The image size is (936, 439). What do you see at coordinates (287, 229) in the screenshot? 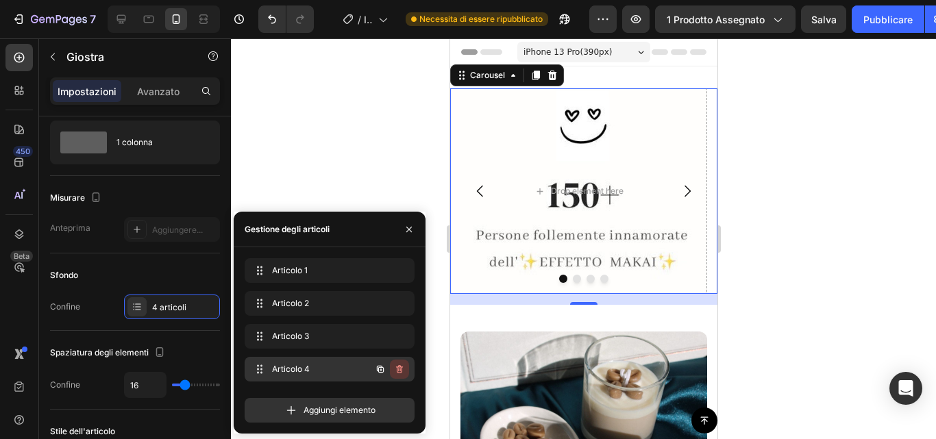
I see `font: Gestione degli articoli` at bounding box center [287, 229].